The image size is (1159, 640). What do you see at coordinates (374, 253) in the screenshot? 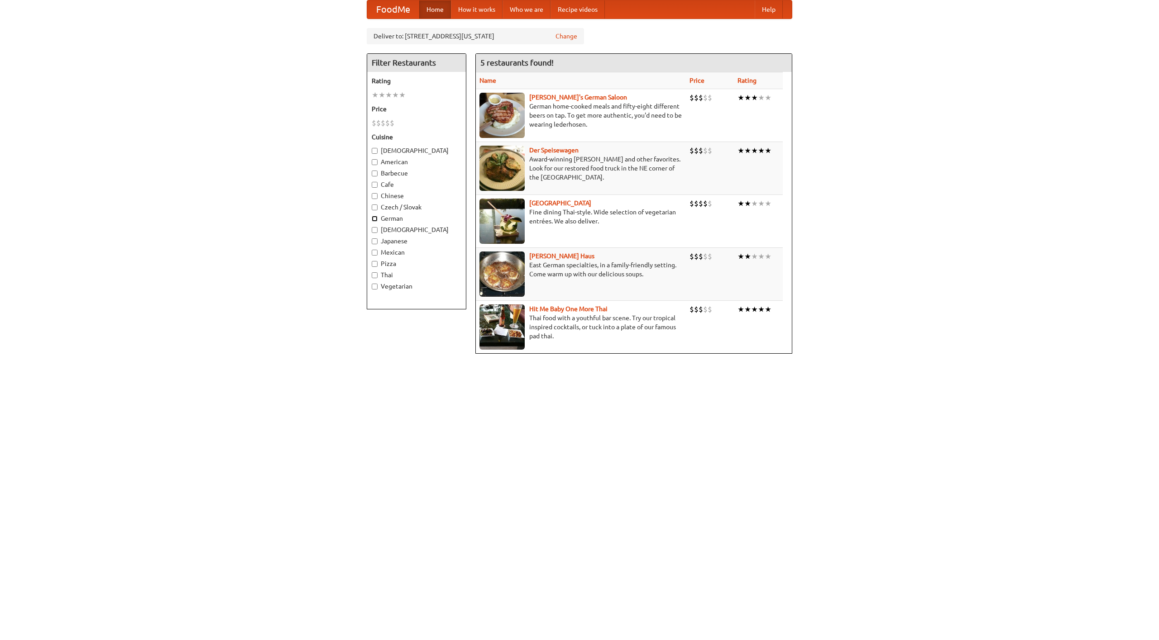
I see `input: Mexican` at bounding box center [374, 253].